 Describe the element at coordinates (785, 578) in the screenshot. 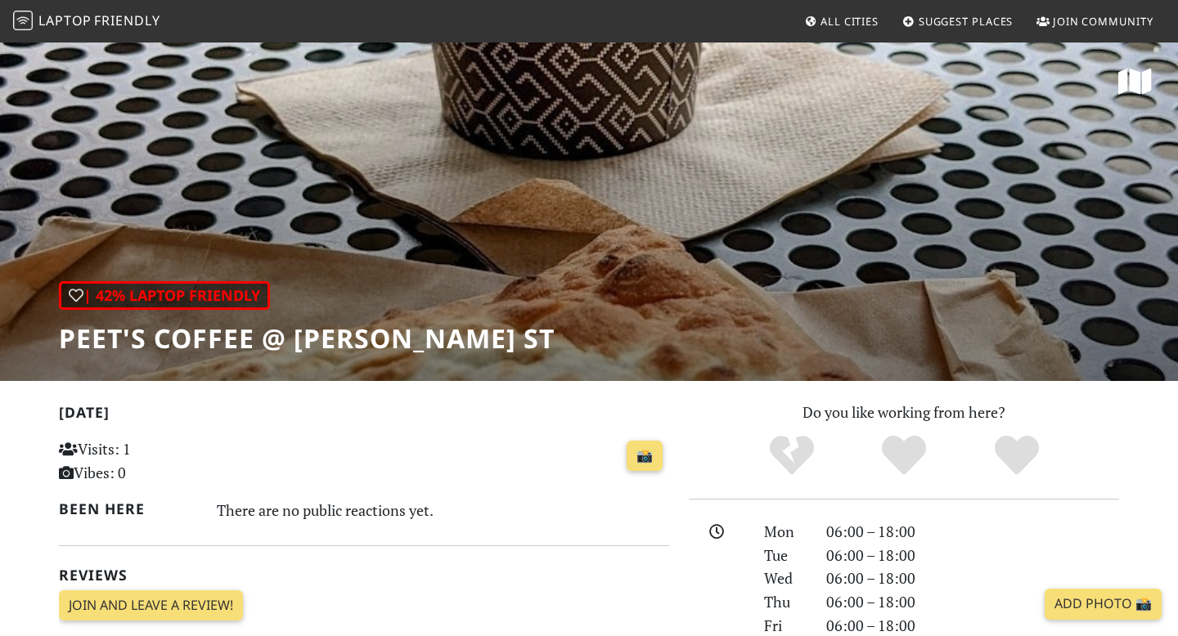

I see `div: Wed` at that location.